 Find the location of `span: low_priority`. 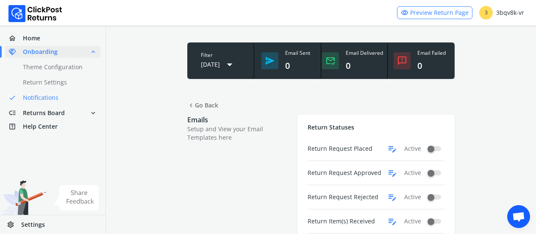

span: low_priority is located at coordinates (16, 113).